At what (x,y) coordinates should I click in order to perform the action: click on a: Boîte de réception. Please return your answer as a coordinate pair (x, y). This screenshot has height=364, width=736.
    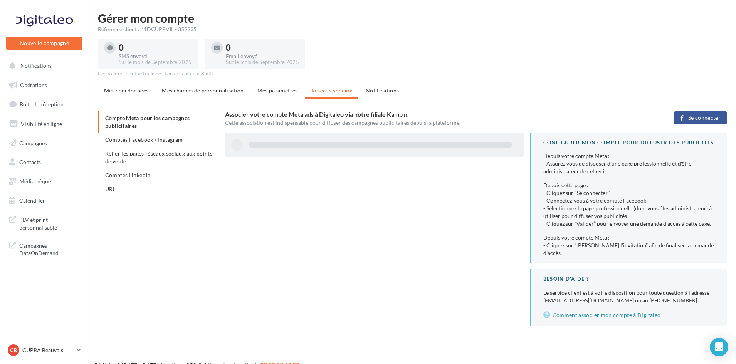
    Looking at the image, I should click on (44, 104).